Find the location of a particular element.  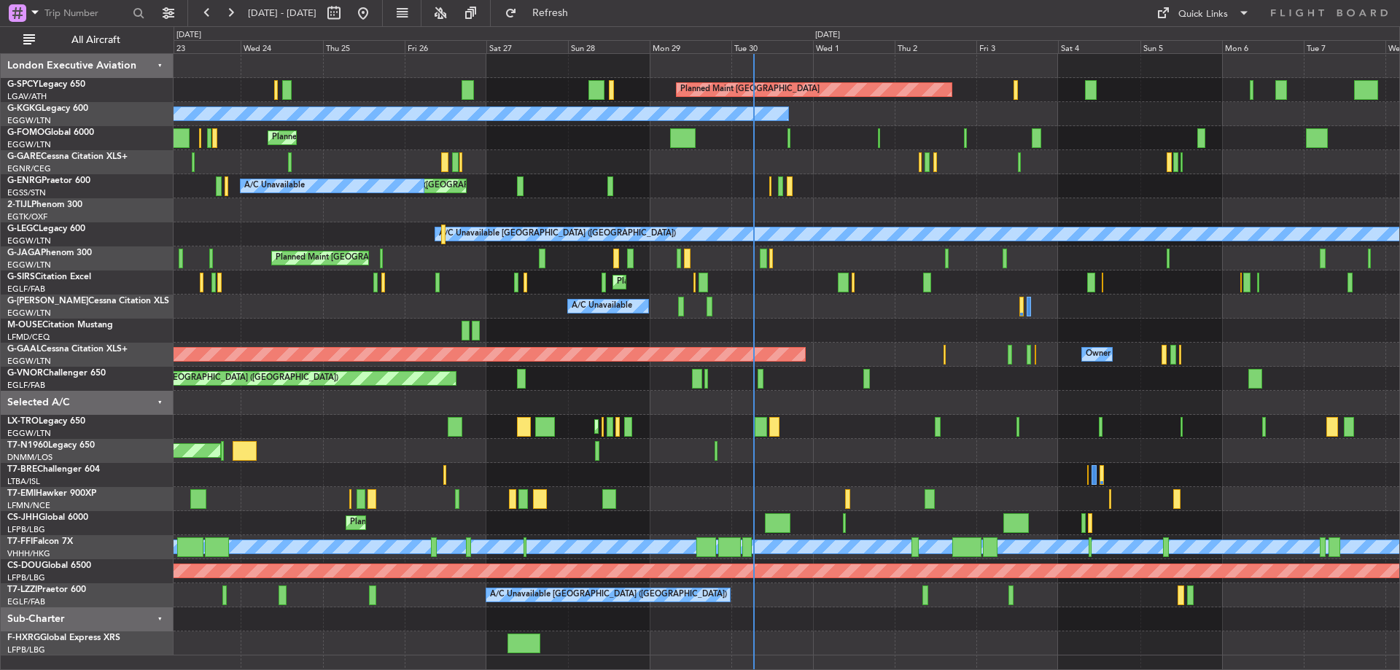

a: G-LEGCLegacy 600 is located at coordinates (46, 229).